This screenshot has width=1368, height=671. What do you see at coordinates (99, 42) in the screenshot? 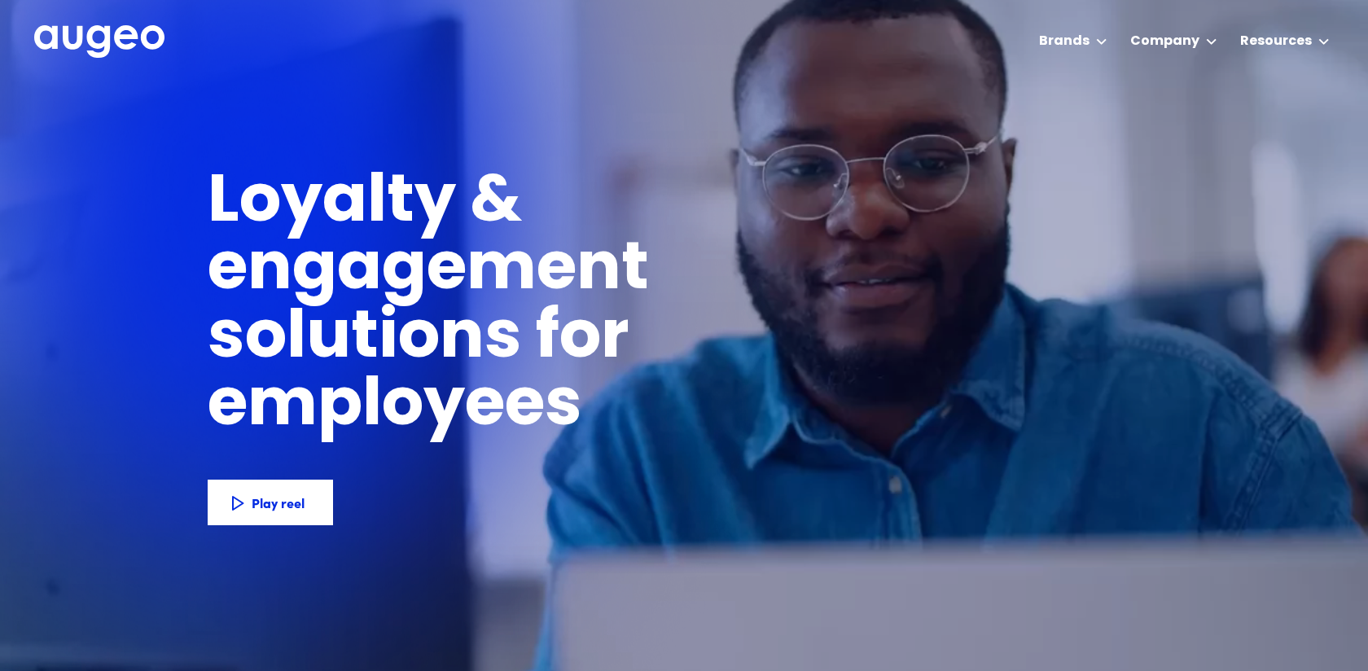
I see `img: Augeo's full logo in white.` at bounding box center [99, 42].